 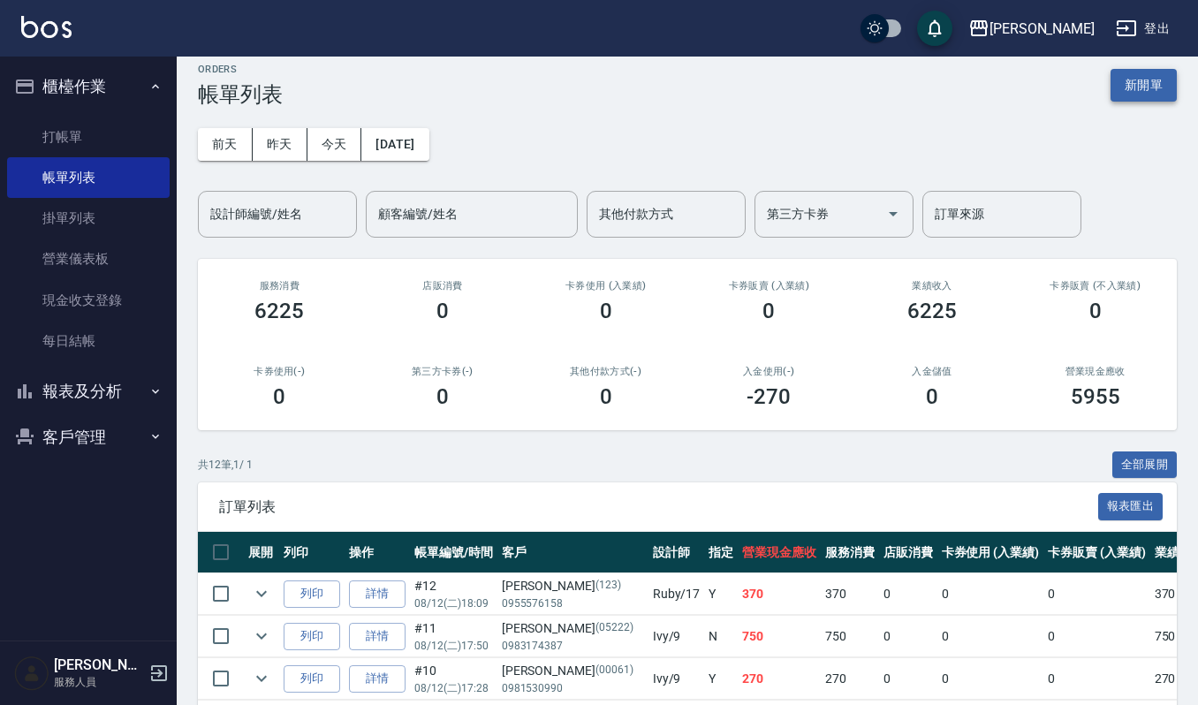 I want to click on button: 報表及分析, so click(x=88, y=391).